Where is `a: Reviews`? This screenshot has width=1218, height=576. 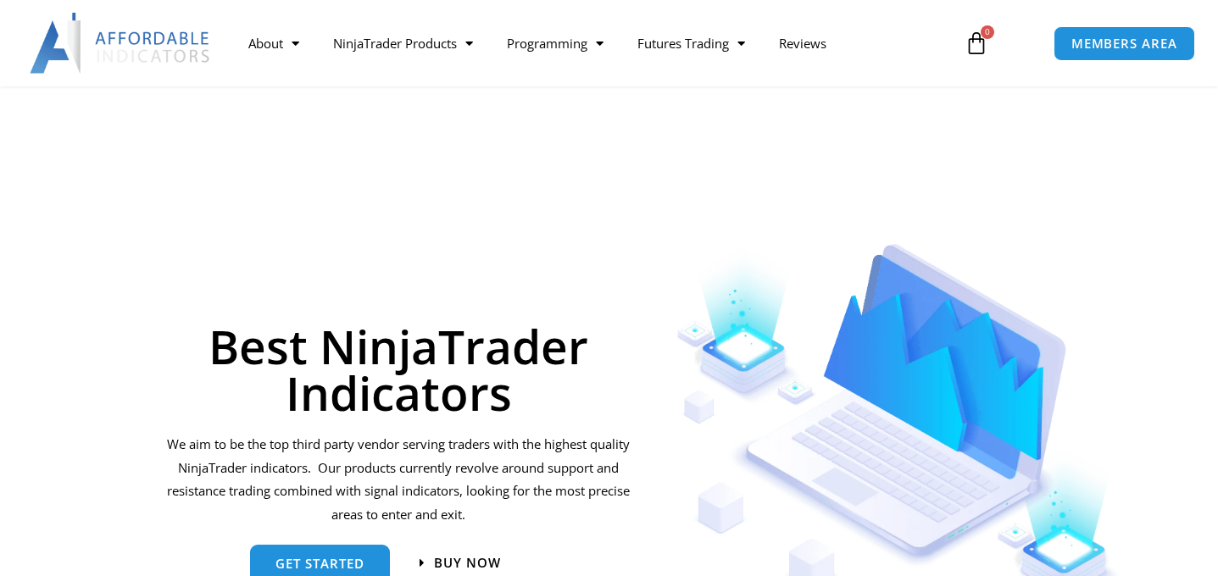 a: Reviews is located at coordinates (803, 43).